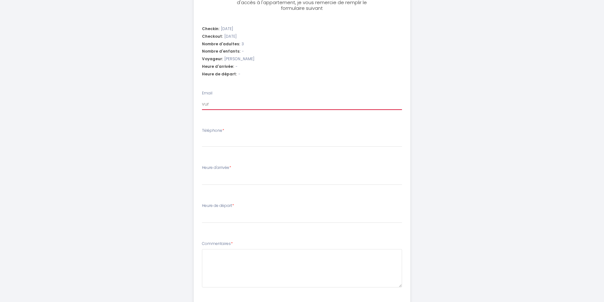 This screenshot has height=302, width=604. I want to click on label: Email, so click(207, 93).